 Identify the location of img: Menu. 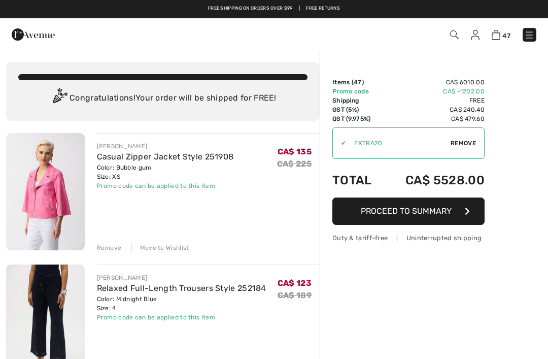
(530, 35).